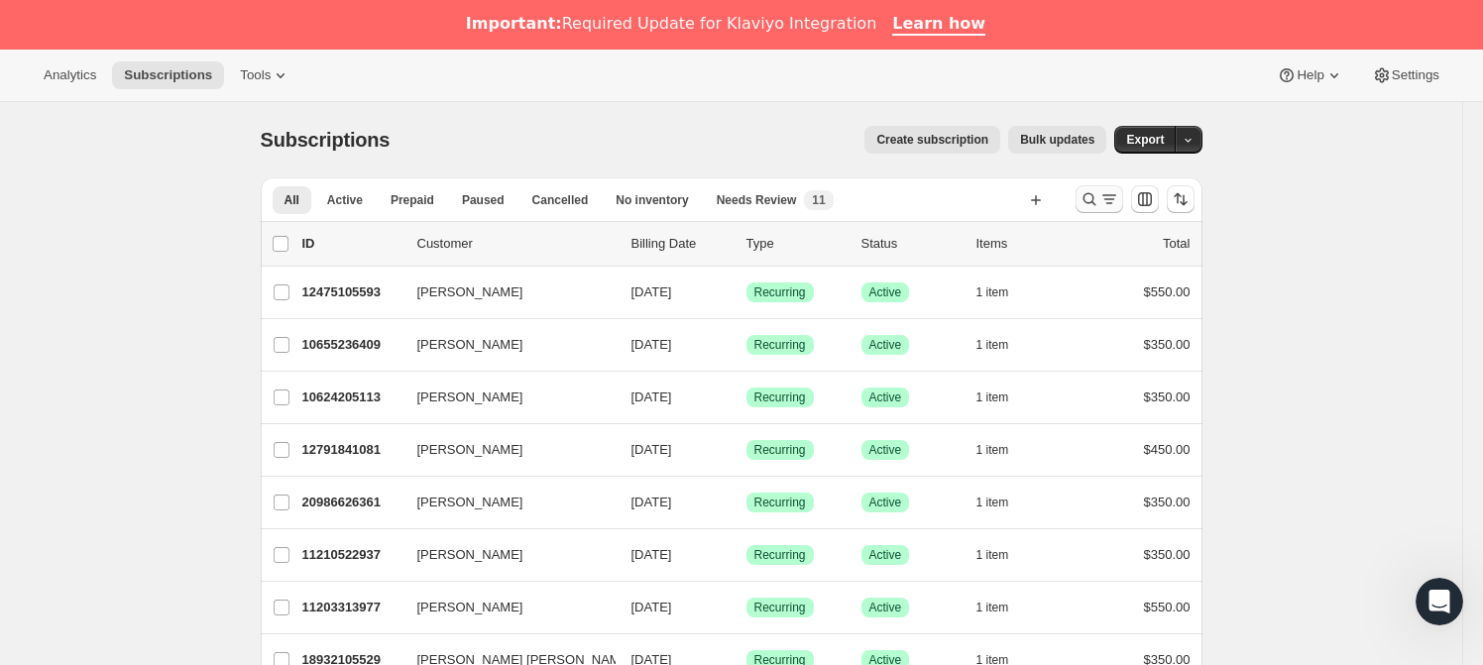  What do you see at coordinates (483, 200) in the screenshot?
I see `span: Paused` at bounding box center [483, 200].